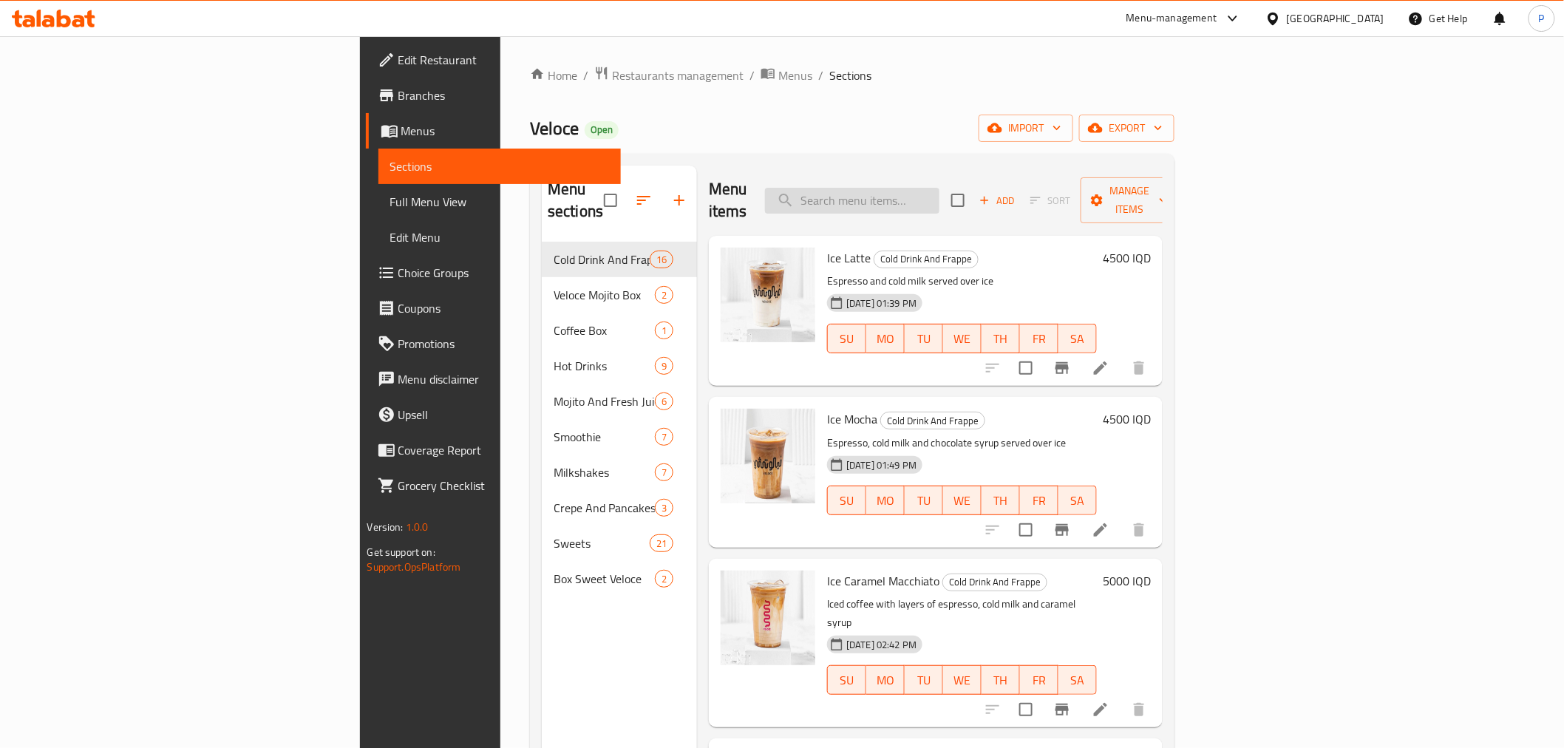 This screenshot has width=1564, height=748. What do you see at coordinates (620, 259) in the screenshot?
I see `div: Cold Drink And Frappe16` at bounding box center [620, 259].